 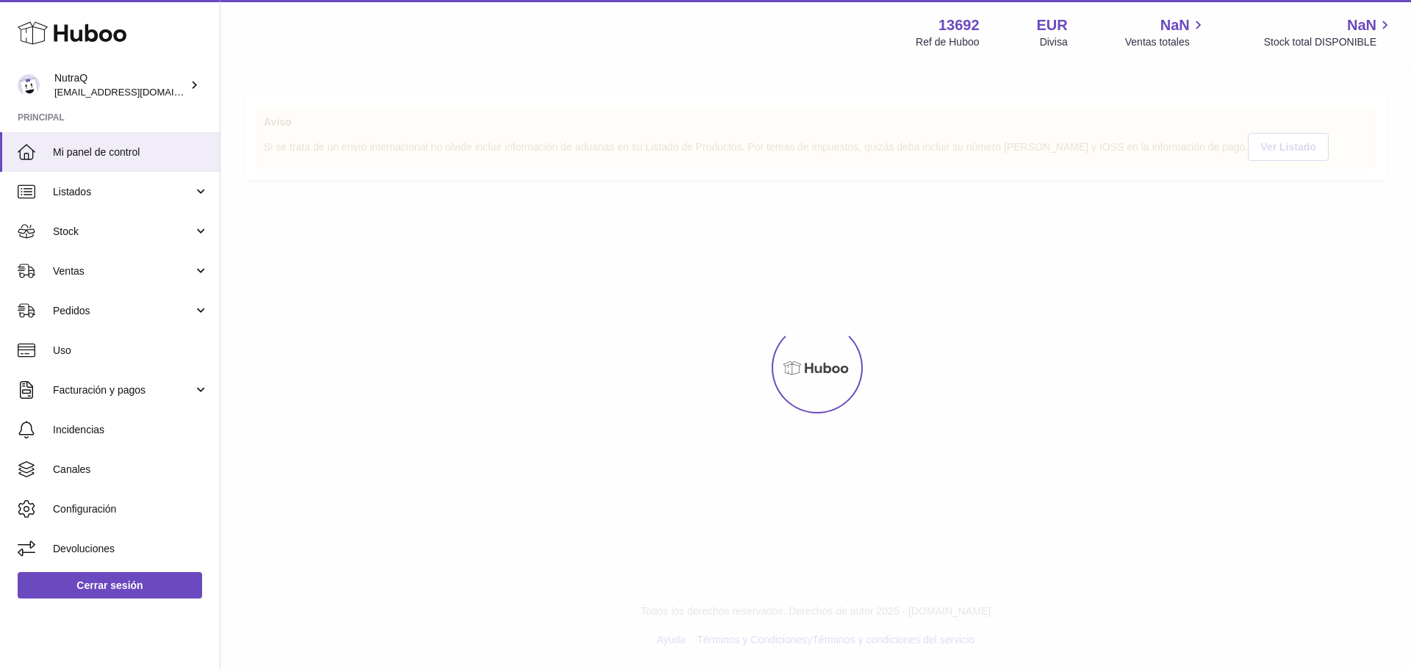 What do you see at coordinates (109, 586) in the screenshot?
I see `a: Cerrar sesión` at bounding box center [109, 586].